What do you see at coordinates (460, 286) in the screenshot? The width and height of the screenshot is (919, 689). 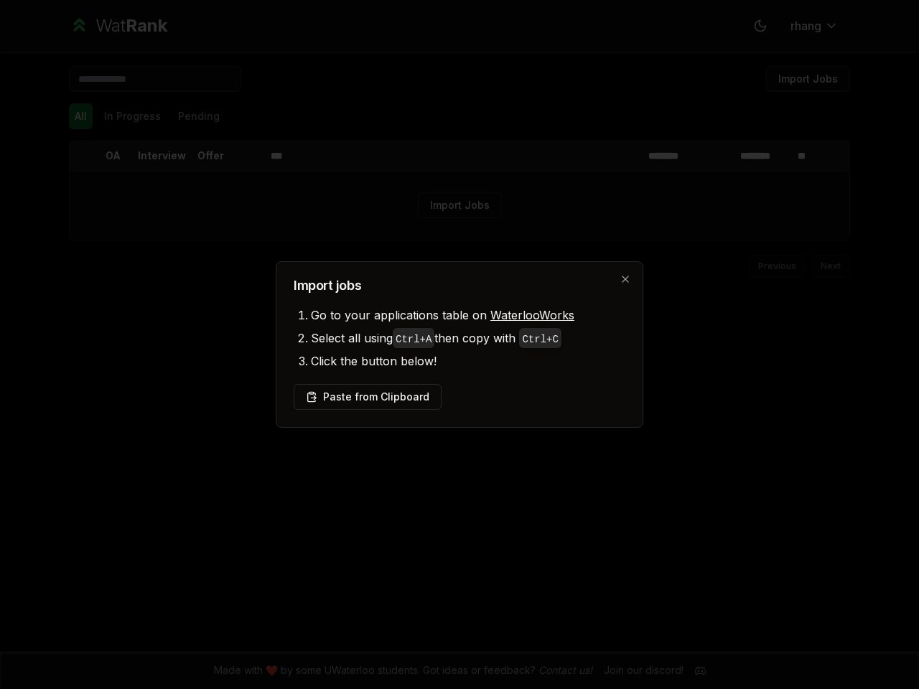 I see `h2: Import jobs` at bounding box center [460, 286].